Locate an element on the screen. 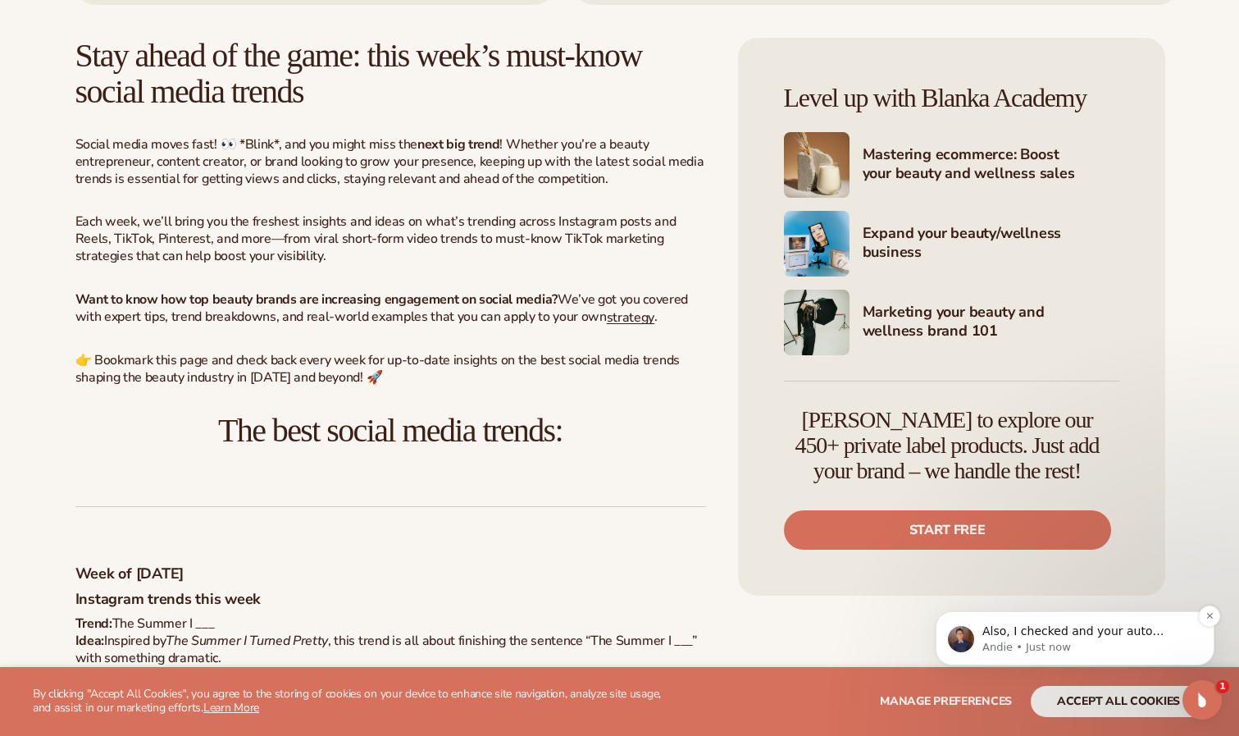  strong: Instagram trends this week is located at coordinates (168, 599).